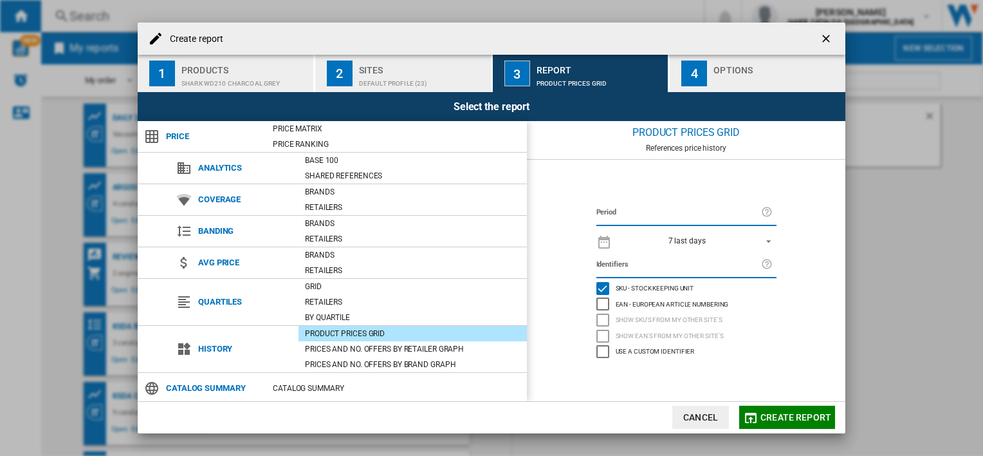 Image resolution: width=983 pixels, height=456 pixels. Describe the element at coordinates (412, 176) in the screenshot. I see `div: Shared references` at that location.